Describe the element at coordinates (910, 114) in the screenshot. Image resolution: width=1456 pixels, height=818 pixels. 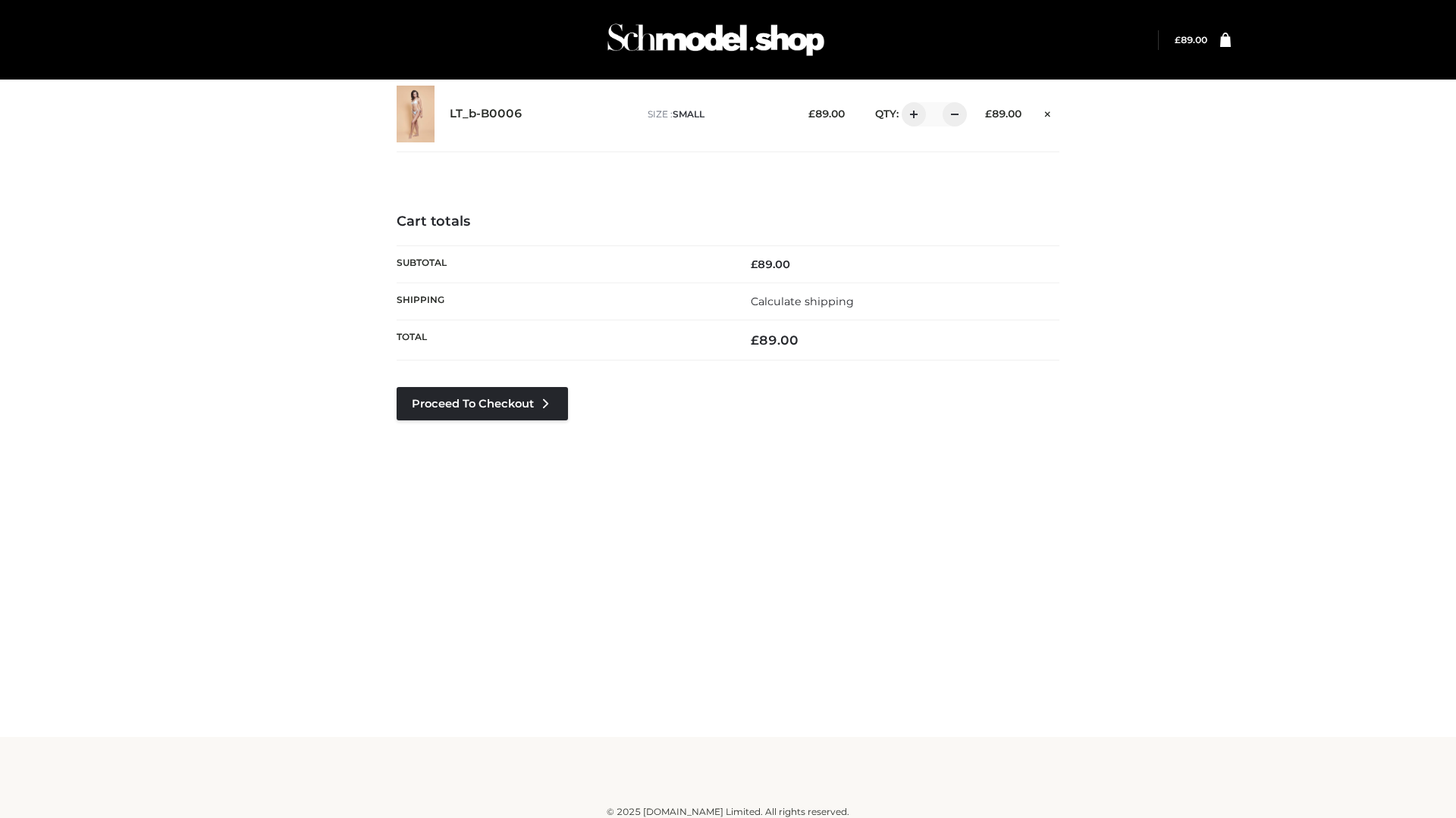
I see `div: QTY:` at that location.